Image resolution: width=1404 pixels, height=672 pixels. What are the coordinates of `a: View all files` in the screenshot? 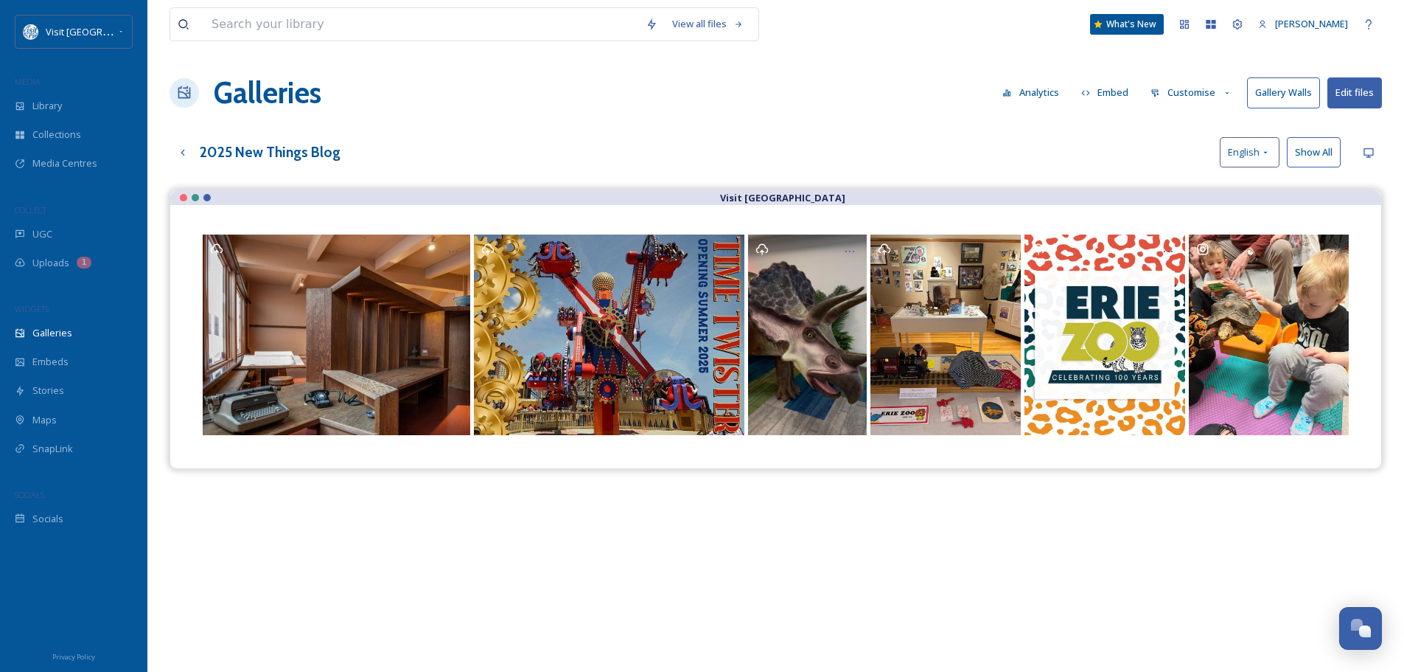 It's located at (708, 24).